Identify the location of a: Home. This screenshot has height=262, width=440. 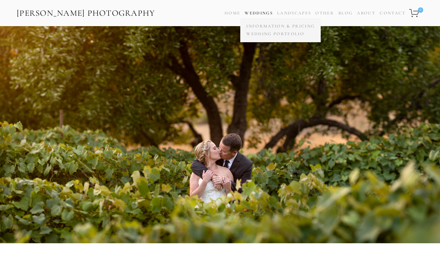
(232, 13).